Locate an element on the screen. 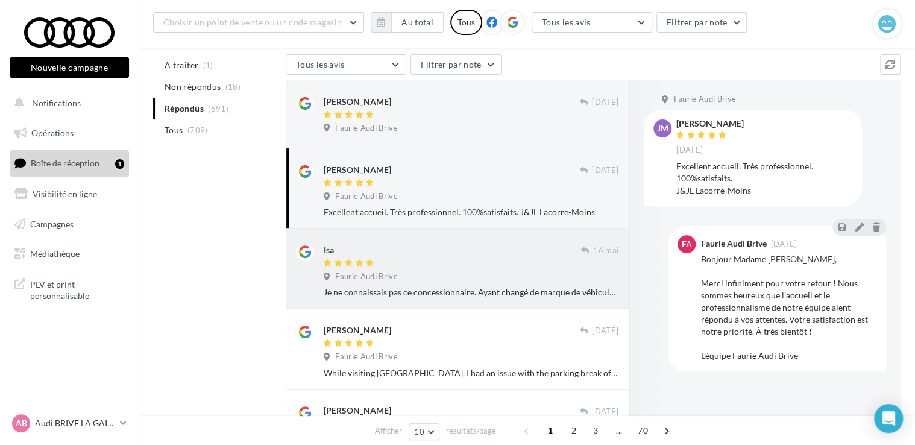 This screenshot has height=445, width=915. span: Afficher is located at coordinates (388, 430).